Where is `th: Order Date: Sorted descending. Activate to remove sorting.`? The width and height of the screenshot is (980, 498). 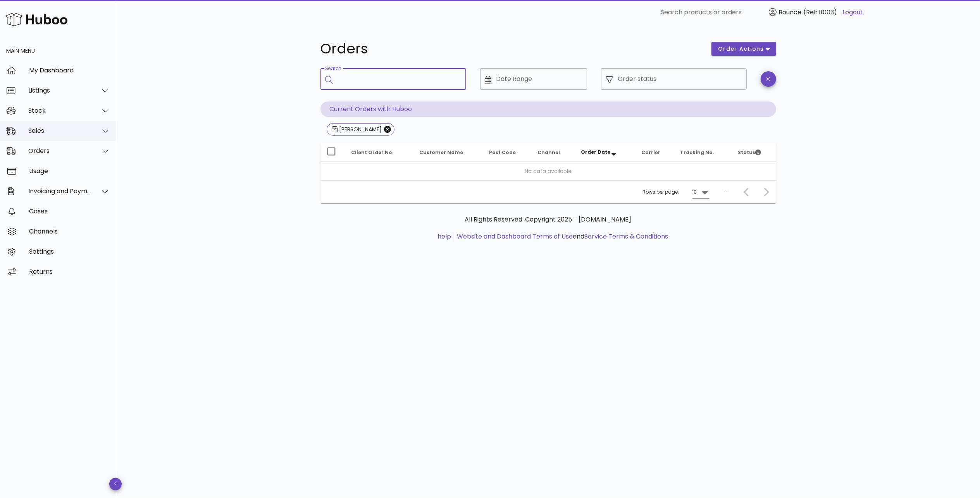
th: Order Date: Sorted descending. Activate to remove sorting. is located at coordinates (605, 153).